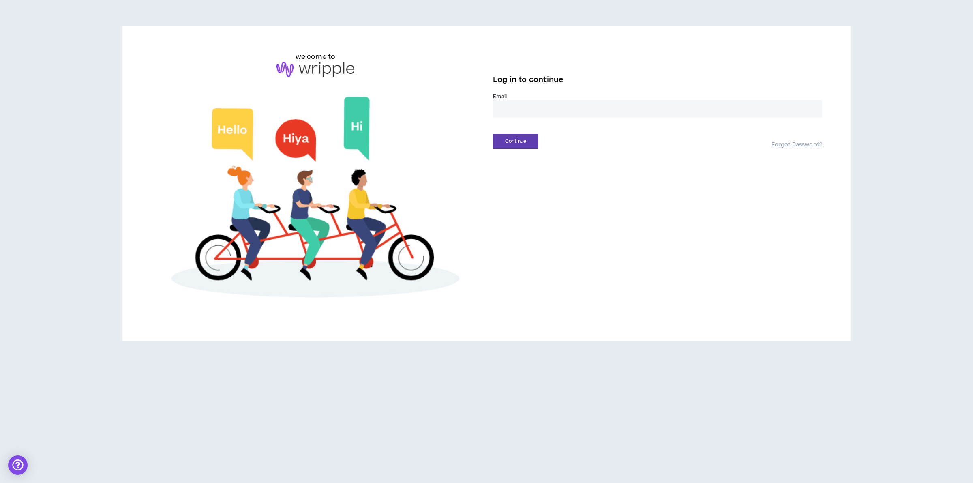  What do you see at coordinates (18, 465) in the screenshot?
I see `div: Open Intercom Messenger` at bounding box center [18, 465].